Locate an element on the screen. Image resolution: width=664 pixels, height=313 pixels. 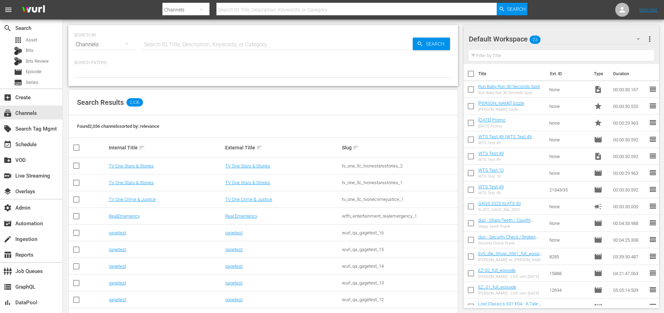
div: wurl_qa_gagetest_16 is located at coordinates (399, 233).